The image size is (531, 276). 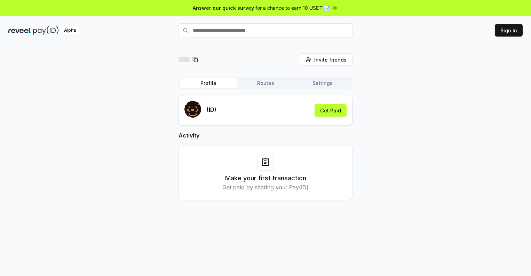 What do you see at coordinates (266, 83) in the screenshot?
I see `button: Routes` at bounding box center [266, 83].